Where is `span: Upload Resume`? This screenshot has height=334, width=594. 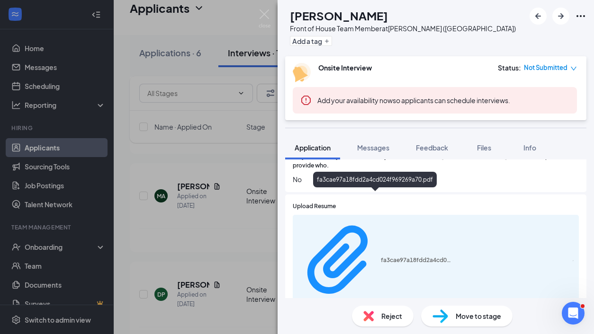
span: Upload Resume is located at coordinates (314, 206).